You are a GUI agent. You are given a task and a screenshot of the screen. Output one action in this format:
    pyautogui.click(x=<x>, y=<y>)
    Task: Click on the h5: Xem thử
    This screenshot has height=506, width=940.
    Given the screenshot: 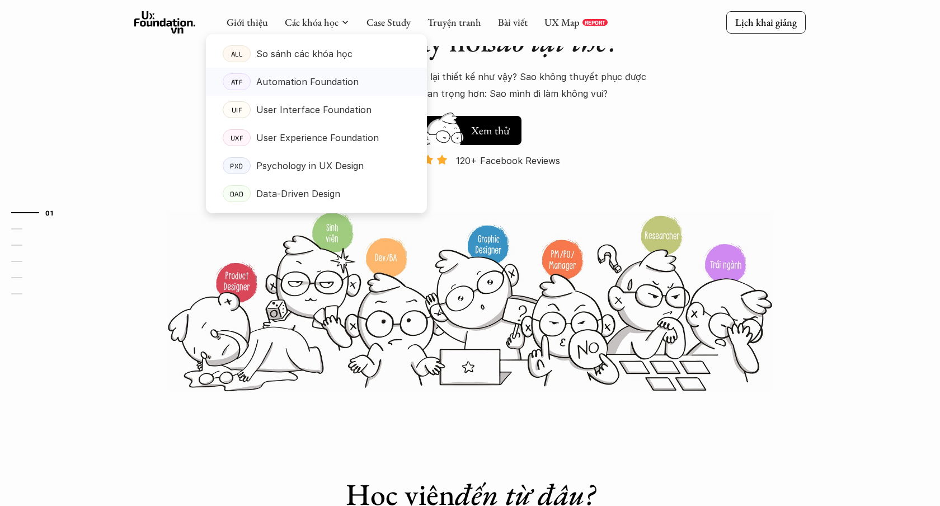 What is the action you would take?
    pyautogui.click(x=490, y=130)
    